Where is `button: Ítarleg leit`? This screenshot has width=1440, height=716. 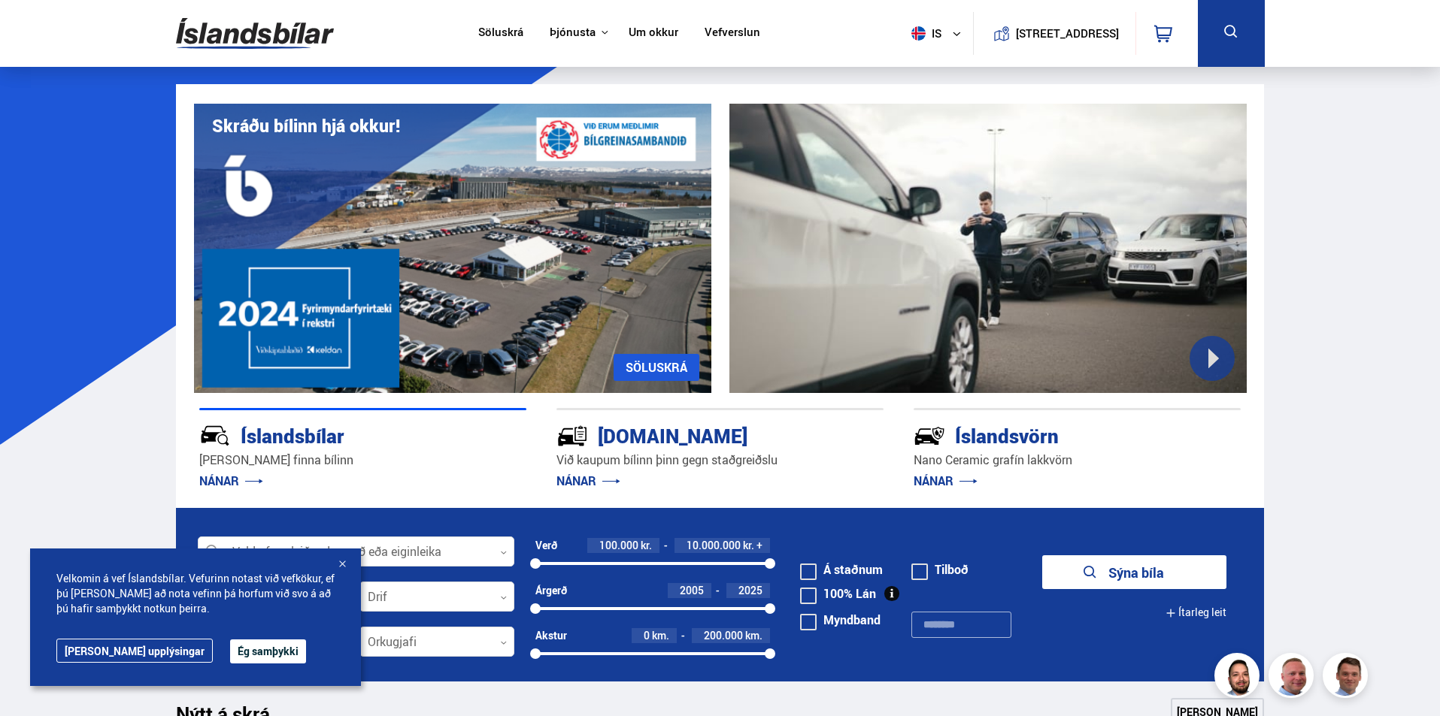
button: Ítarleg leit is located at coordinates (1195, 613).